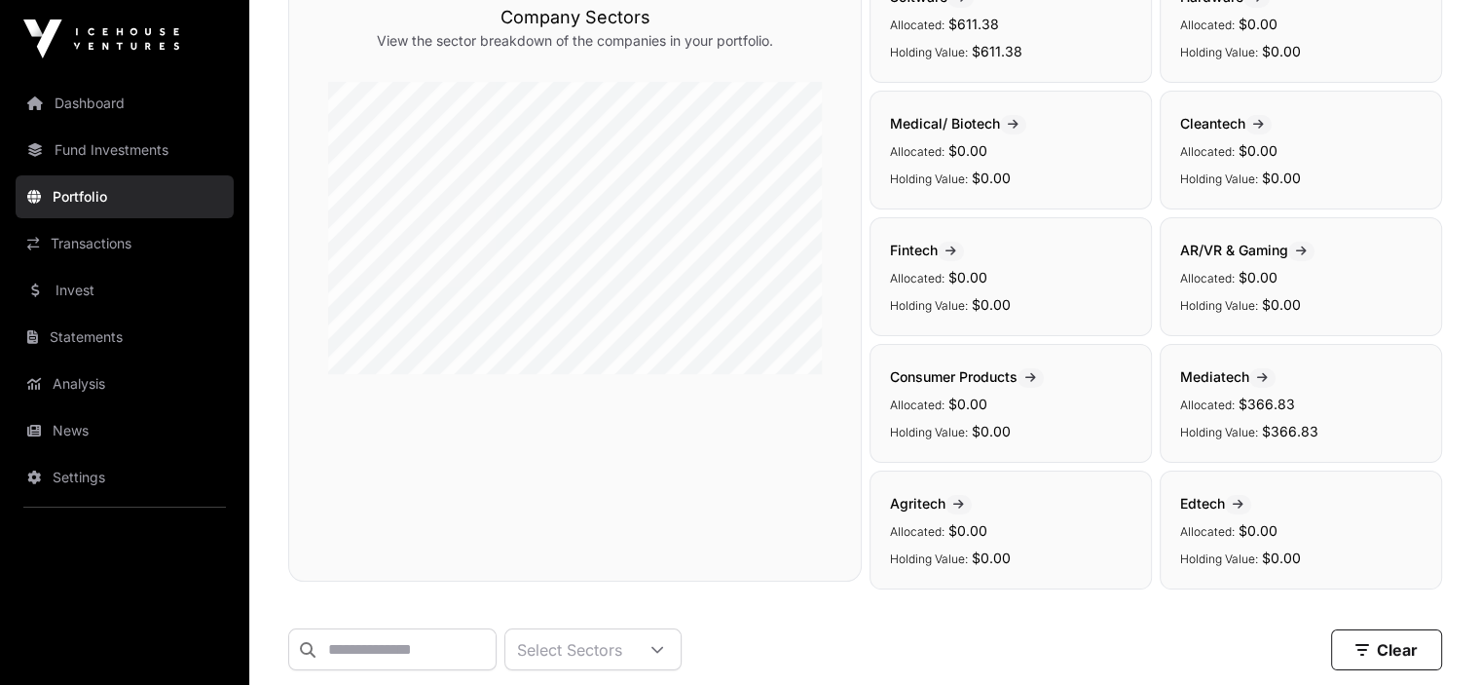 The image size is (1481, 685). What do you see at coordinates (927, 249) in the screenshot?
I see `span: Fintech` at bounding box center [927, 249].